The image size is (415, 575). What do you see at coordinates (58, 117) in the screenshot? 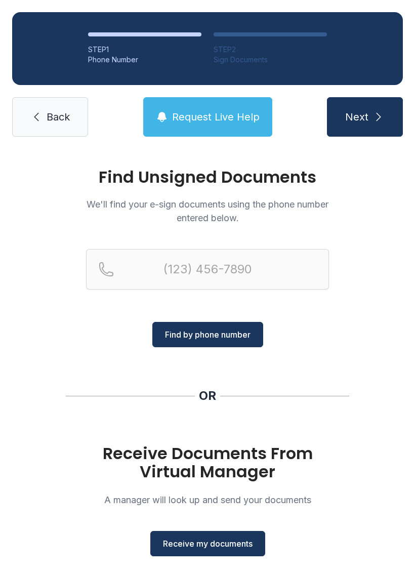
I see `span: Back` at bounding box center [58, 117].